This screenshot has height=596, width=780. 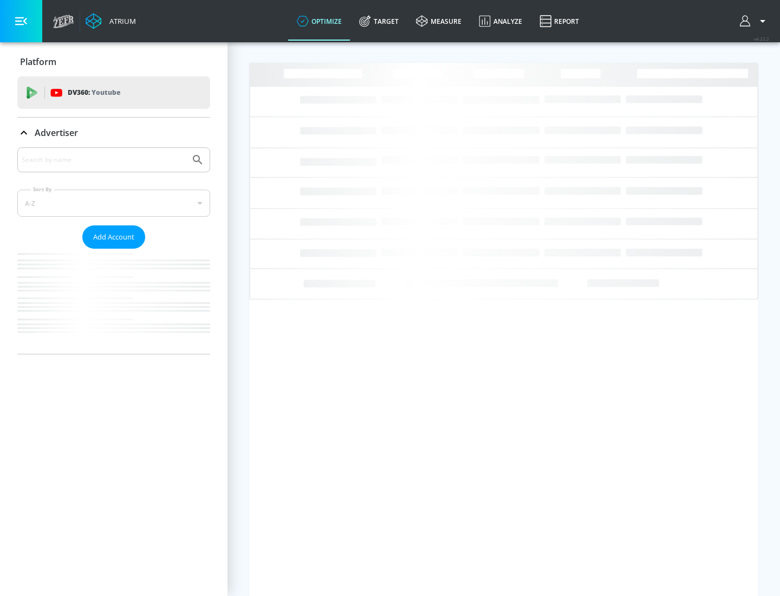 I want to click on a: Target, so click(x=379, y=21).